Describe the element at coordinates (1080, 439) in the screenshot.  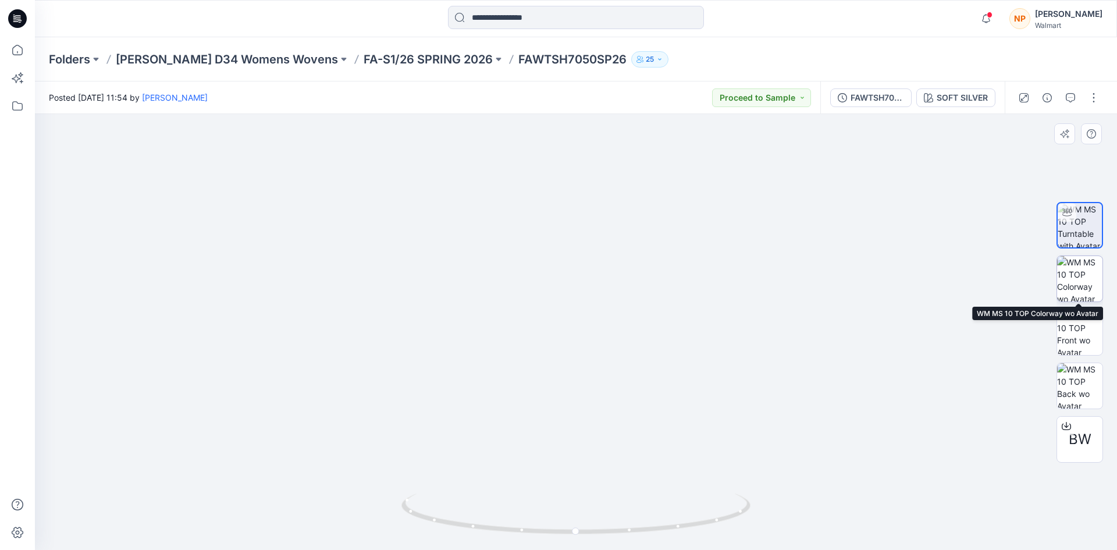
I see `span: BW` at that location.